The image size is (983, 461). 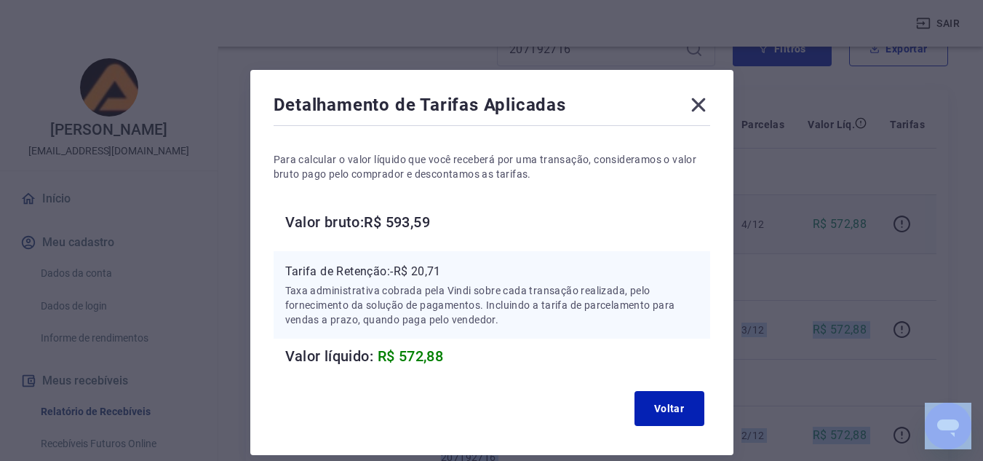 I want to click on h6: Valor bruto: R$ 593,59, so click(x=498, y=222).